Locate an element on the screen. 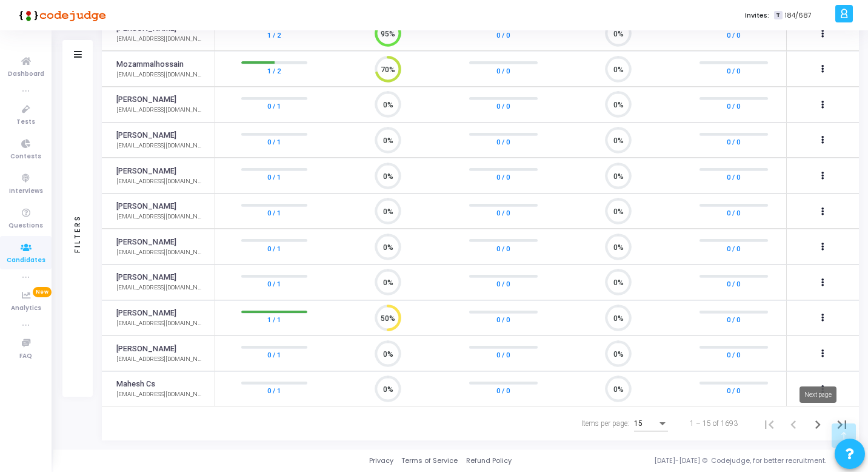  span: 184/687 is located at coordinates (798, 15).